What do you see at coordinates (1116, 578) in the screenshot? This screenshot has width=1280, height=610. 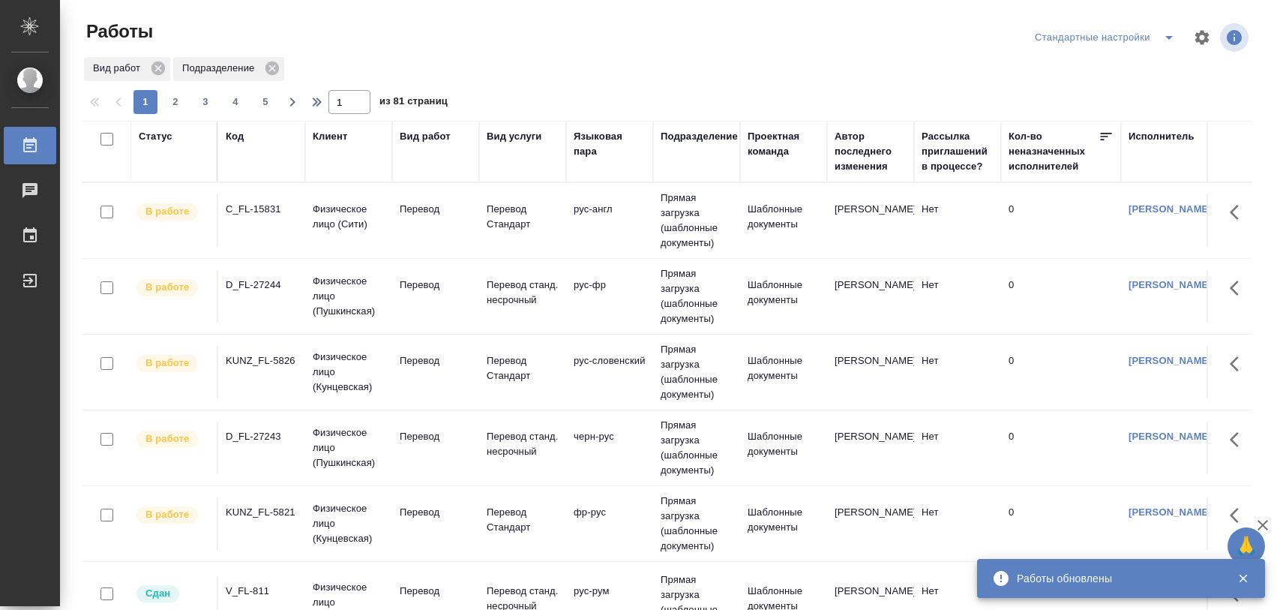 I see `div: Работы обновлены` at bounding box center [1116, 578].